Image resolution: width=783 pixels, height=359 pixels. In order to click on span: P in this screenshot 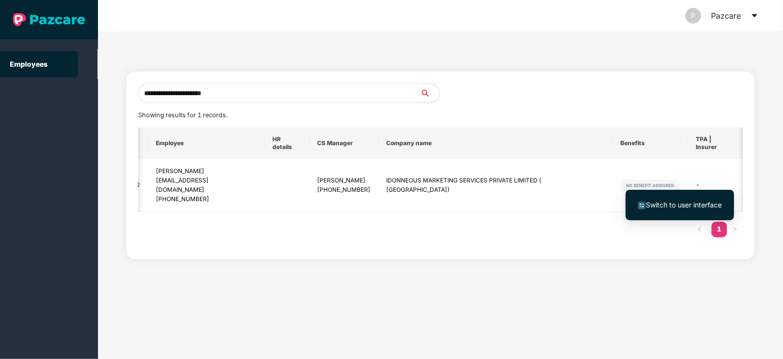, I will do `click(694, 16)`.